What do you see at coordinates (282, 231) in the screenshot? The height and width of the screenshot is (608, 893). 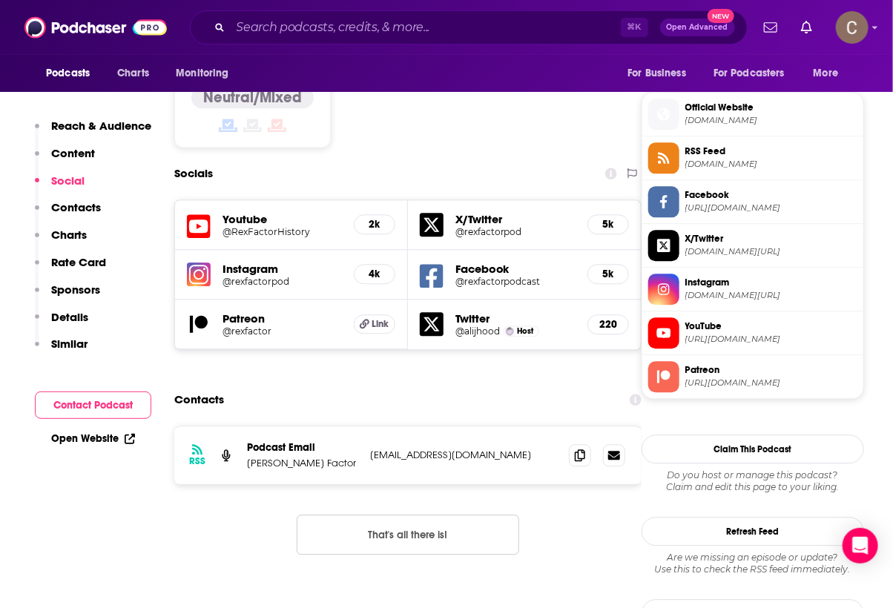 I see `h5: @RexFactorHistory` at bounding box center [282, 231].